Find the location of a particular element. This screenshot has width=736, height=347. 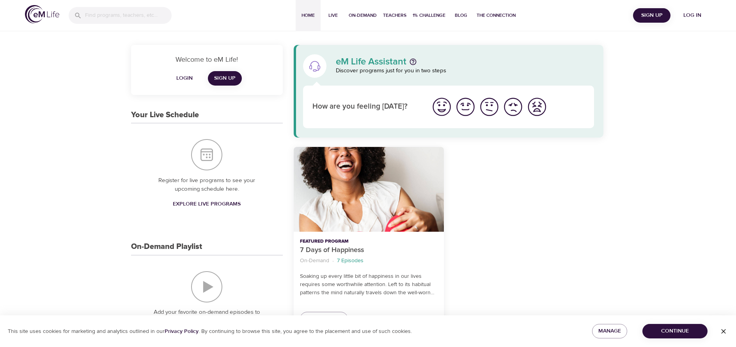

span: Login is located at coordinates (185, 78).